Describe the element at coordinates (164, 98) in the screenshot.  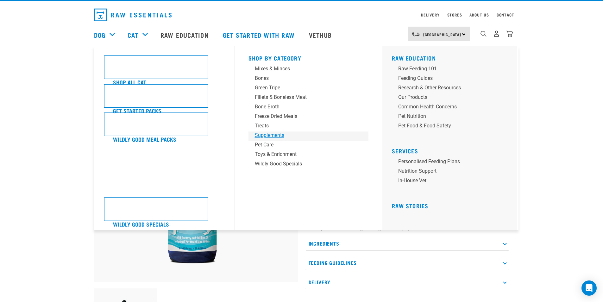
I see `a: Get Started Packs` at that location.